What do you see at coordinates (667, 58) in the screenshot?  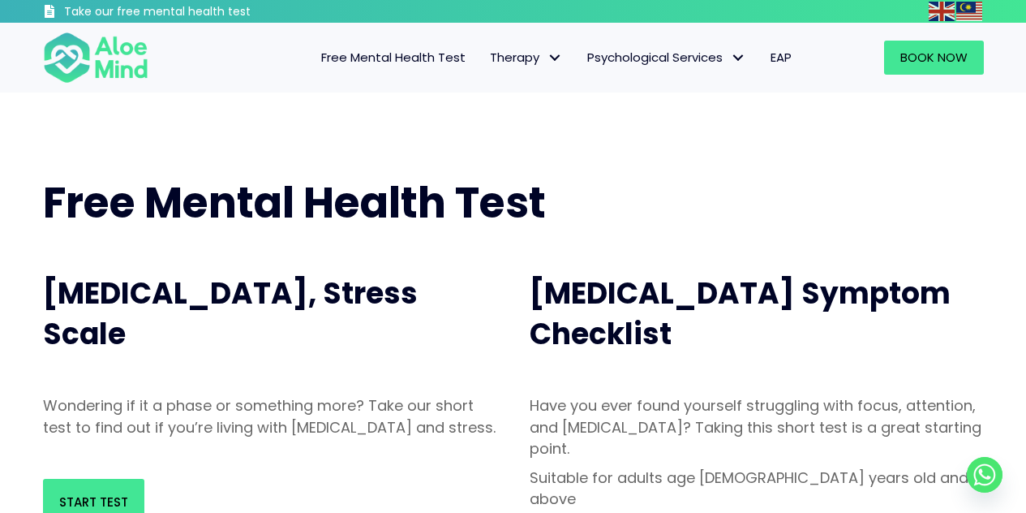 I see `a: Psychological ServicesPsychological Services: submenu` at bounding box center [667, 58].